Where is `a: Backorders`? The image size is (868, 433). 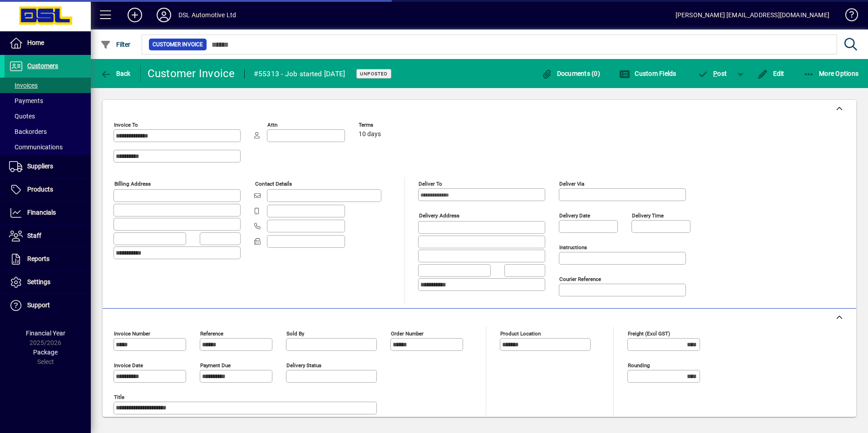 a: Backorders is located at coordinates (48, 132).